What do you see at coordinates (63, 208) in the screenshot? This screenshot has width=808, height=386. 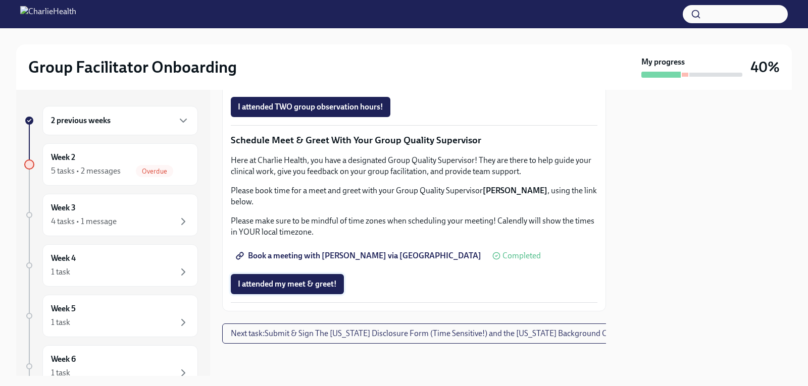 I see `h6: Week 3` at bounding box center [63, 208].